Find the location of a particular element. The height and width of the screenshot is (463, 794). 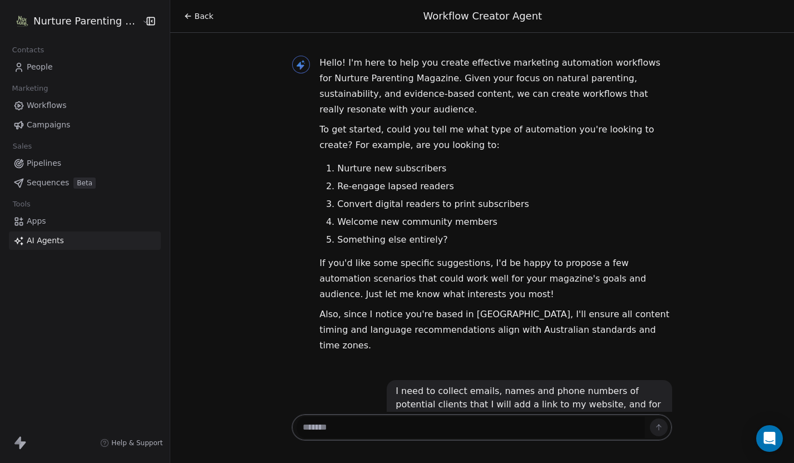

span: Sequences is located at coordinates (48, 183).